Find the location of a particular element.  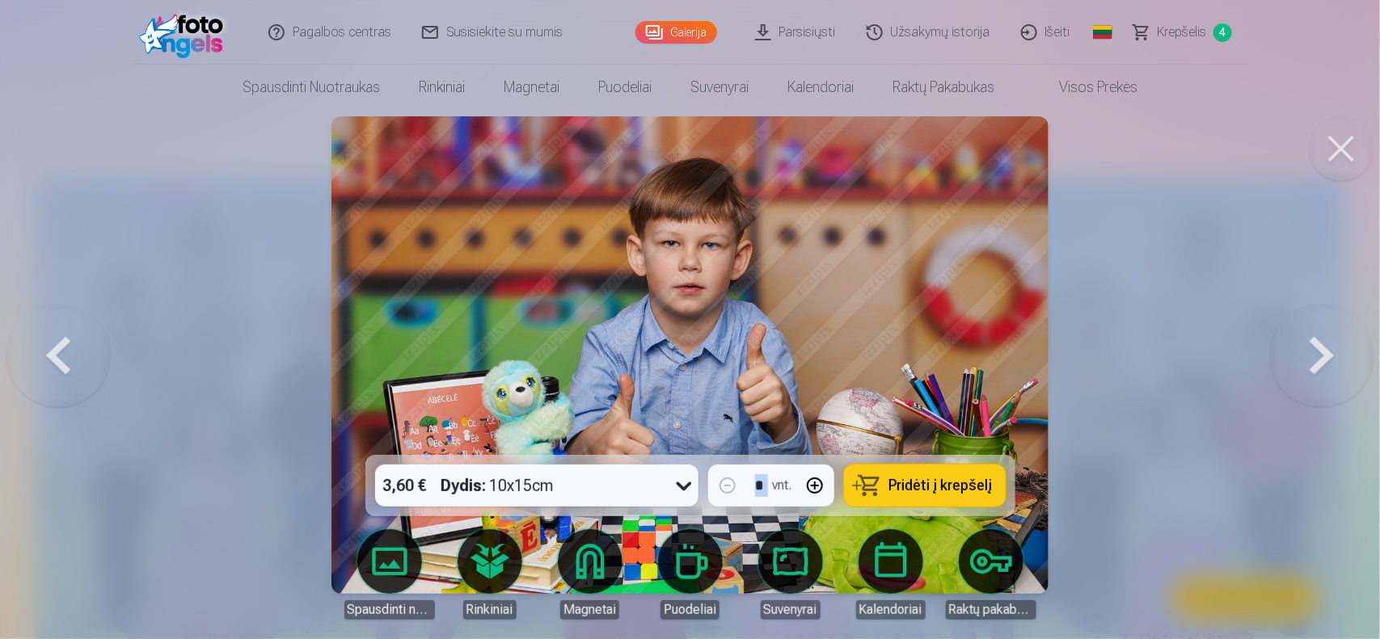

div: Puodeliai is located at coordinates (689, 610).